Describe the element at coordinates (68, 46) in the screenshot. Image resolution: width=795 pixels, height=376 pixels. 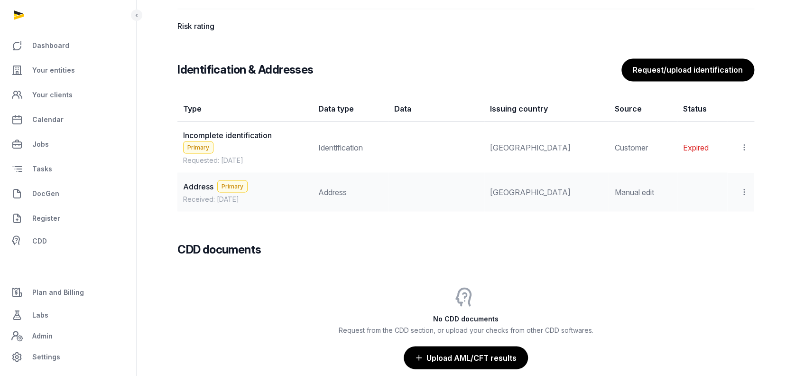
I see `a: Dashboard` at that location.